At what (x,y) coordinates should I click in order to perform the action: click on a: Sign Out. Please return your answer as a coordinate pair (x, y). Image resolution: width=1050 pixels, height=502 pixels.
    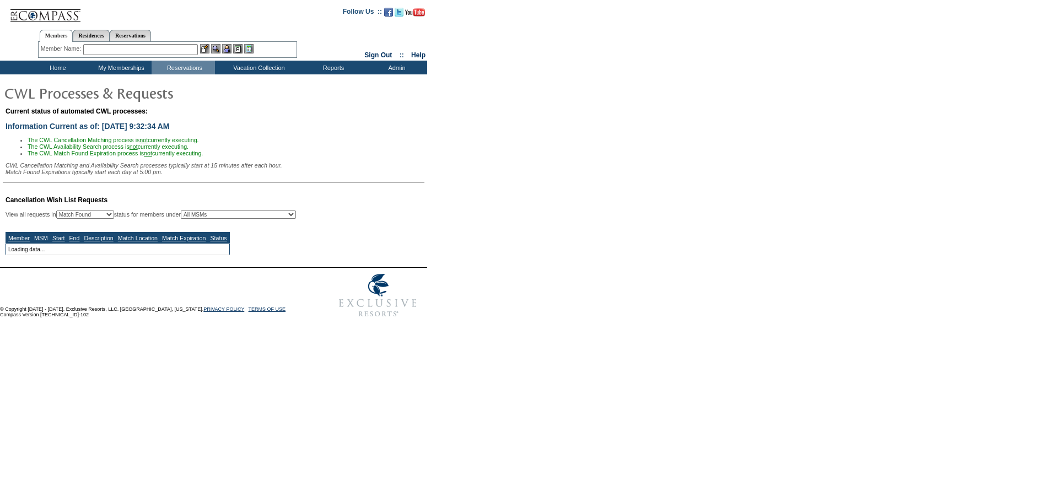
    Looking at the image, I should click on (378, 55).